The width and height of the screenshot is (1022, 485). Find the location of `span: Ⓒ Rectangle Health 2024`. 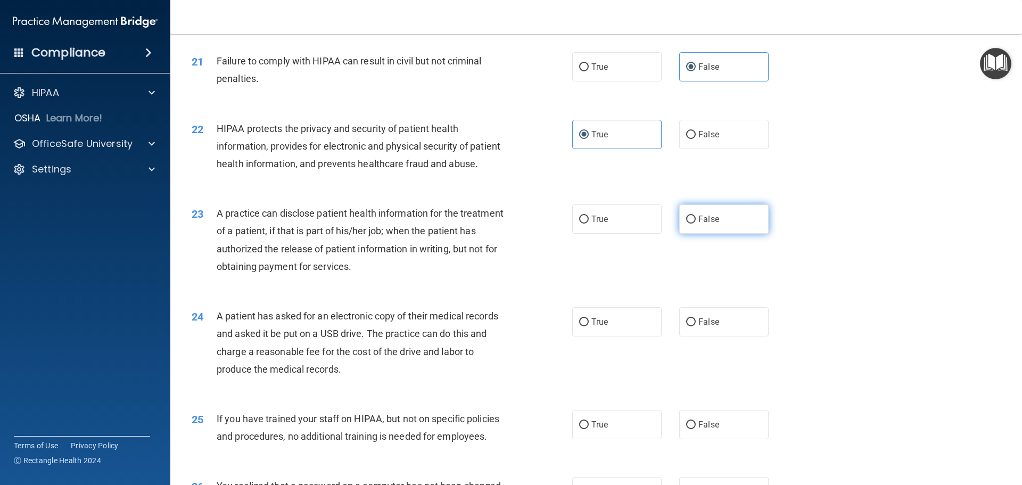

span: Ⓒ Rectangle Health 2024 is located at coordinates (57, 460).